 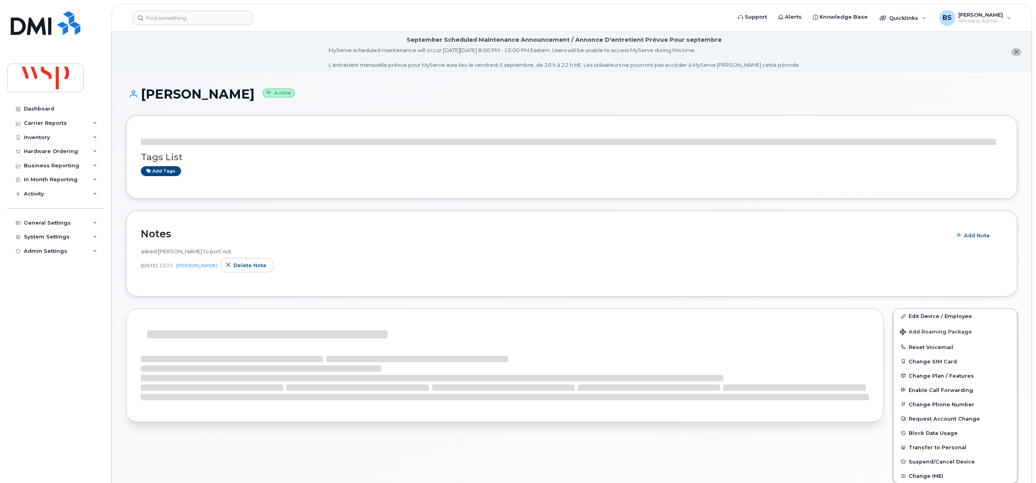 I want to click on button: Change Plan / Features, so click(x=955, y=376).